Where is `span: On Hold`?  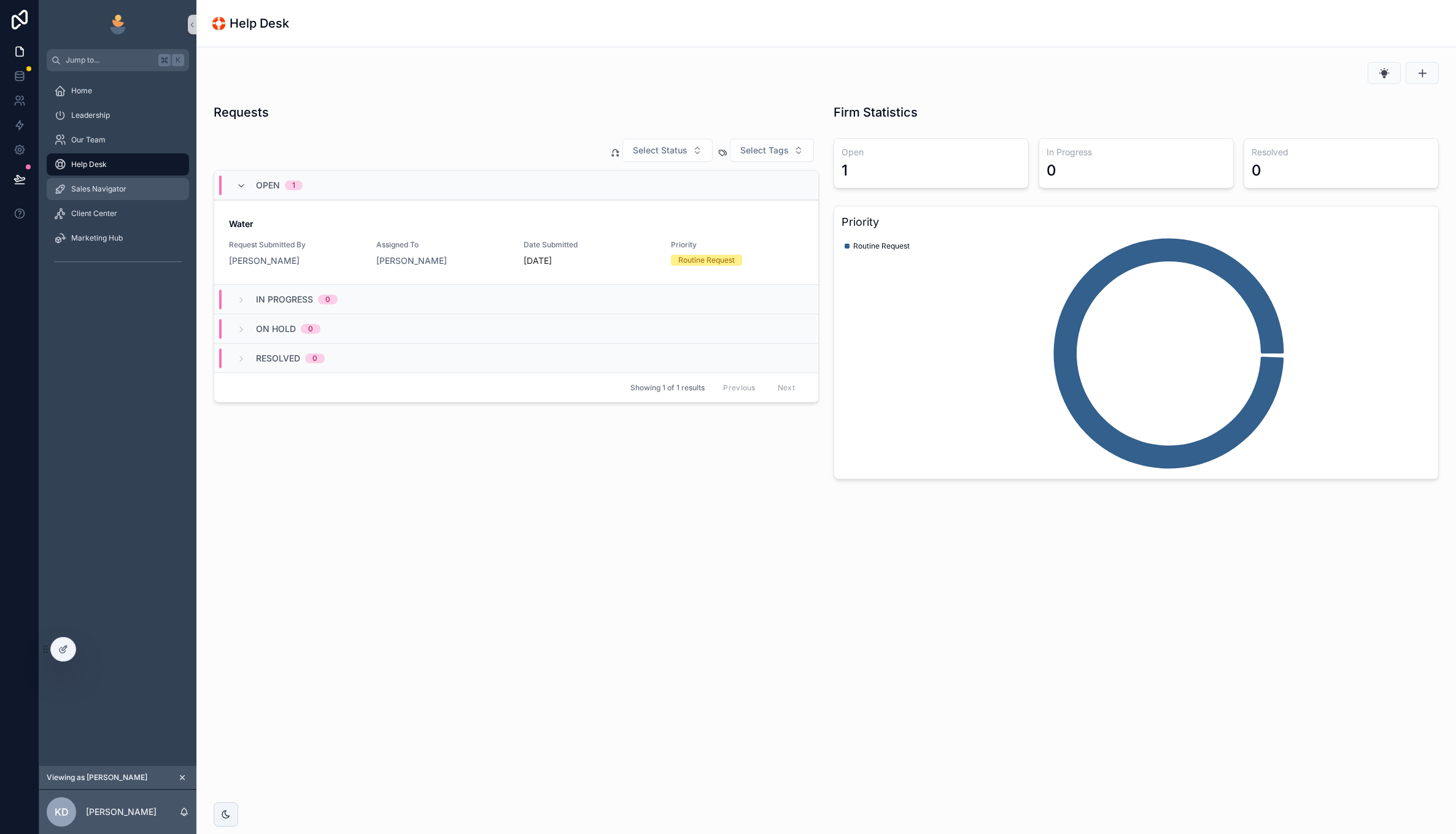
span: On Hold is located at coordinates (276, 329).